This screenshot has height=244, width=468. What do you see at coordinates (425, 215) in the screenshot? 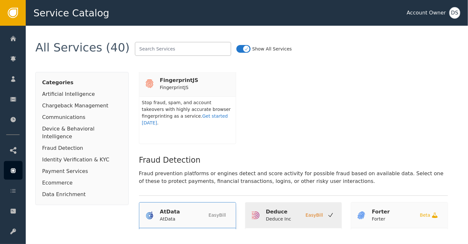
I see `div: Beta` at bounding box center [425, 215].